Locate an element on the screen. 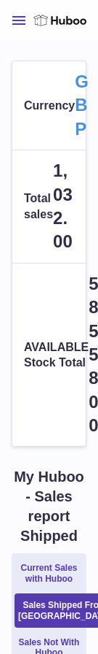 The height and width of the screenshot is (654, 98). span: Currency is located at coordinates (50, 106).